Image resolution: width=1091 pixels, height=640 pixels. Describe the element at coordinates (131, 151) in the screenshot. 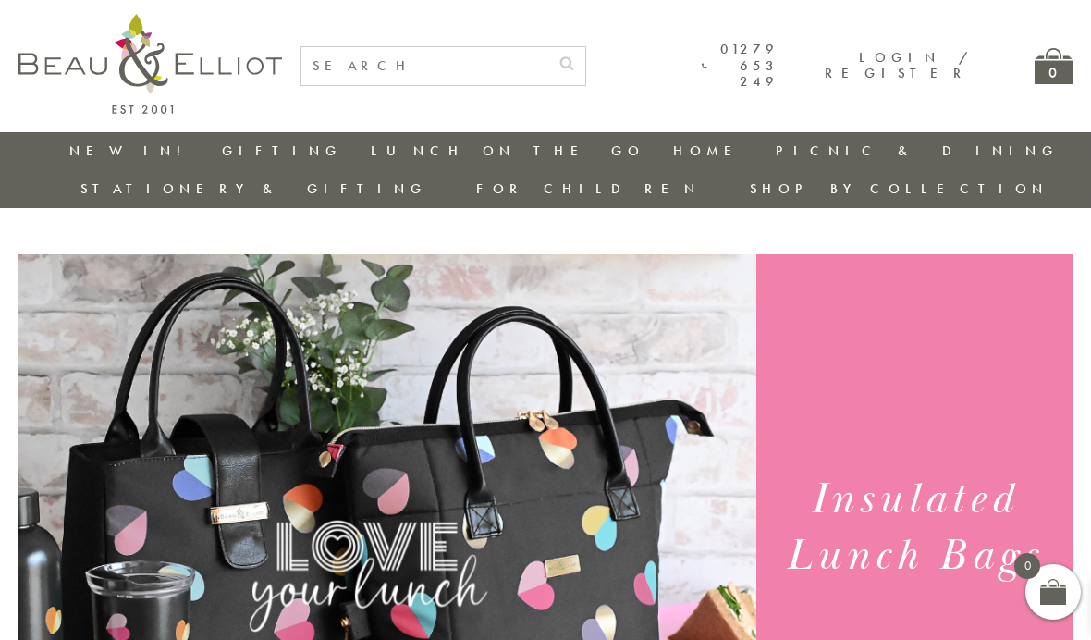

I see `a: New in!` at that location.